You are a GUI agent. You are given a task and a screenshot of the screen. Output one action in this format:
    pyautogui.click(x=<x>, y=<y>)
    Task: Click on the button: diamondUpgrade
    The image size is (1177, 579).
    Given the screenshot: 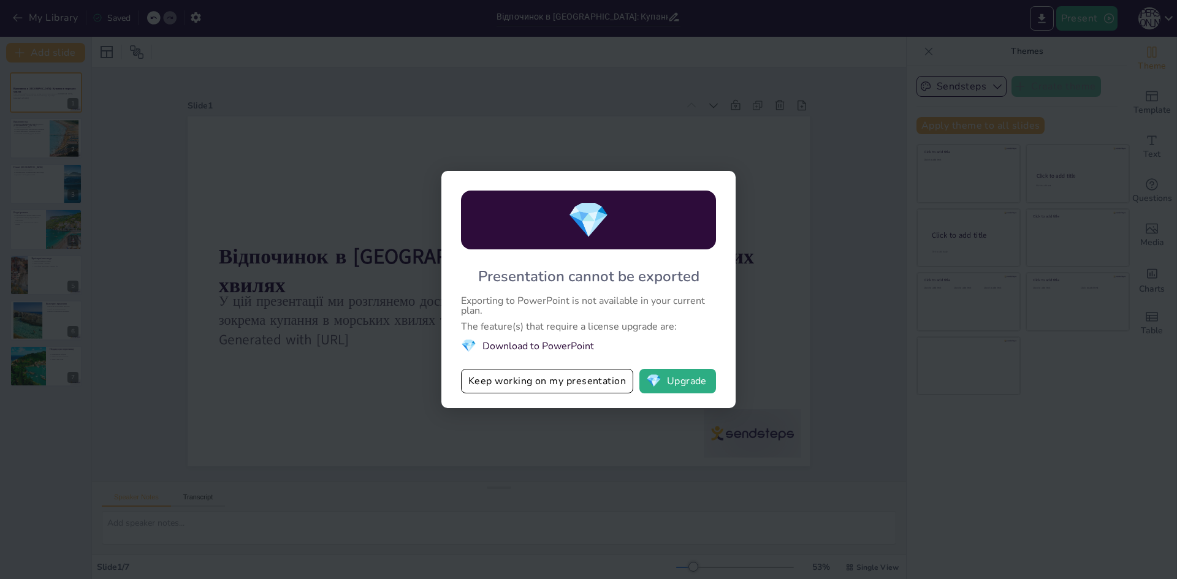 What is the action you would take?
    pyautogui.click(x=678, y=381)
    